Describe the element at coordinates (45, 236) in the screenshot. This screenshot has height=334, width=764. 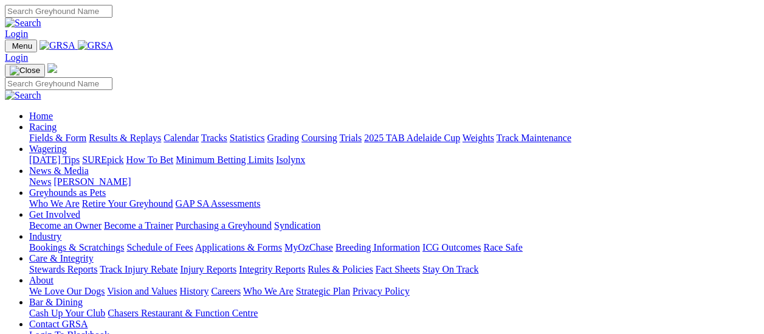
I see `a: Industry` at that location.